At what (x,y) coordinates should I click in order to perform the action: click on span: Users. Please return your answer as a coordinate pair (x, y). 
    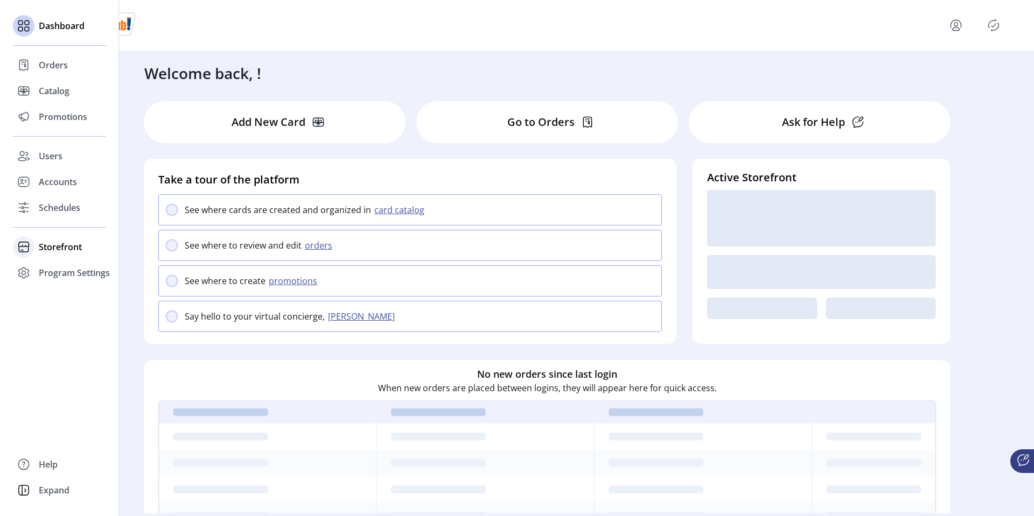
    Looking at the image, I should click on (51, 156).